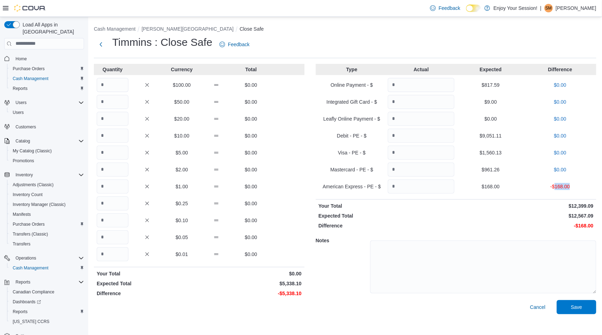  What do you see at coordinates (47, 151) in the screenshot?
I see `button: My Catalog (Classic)` at bounding box center [47, 151].